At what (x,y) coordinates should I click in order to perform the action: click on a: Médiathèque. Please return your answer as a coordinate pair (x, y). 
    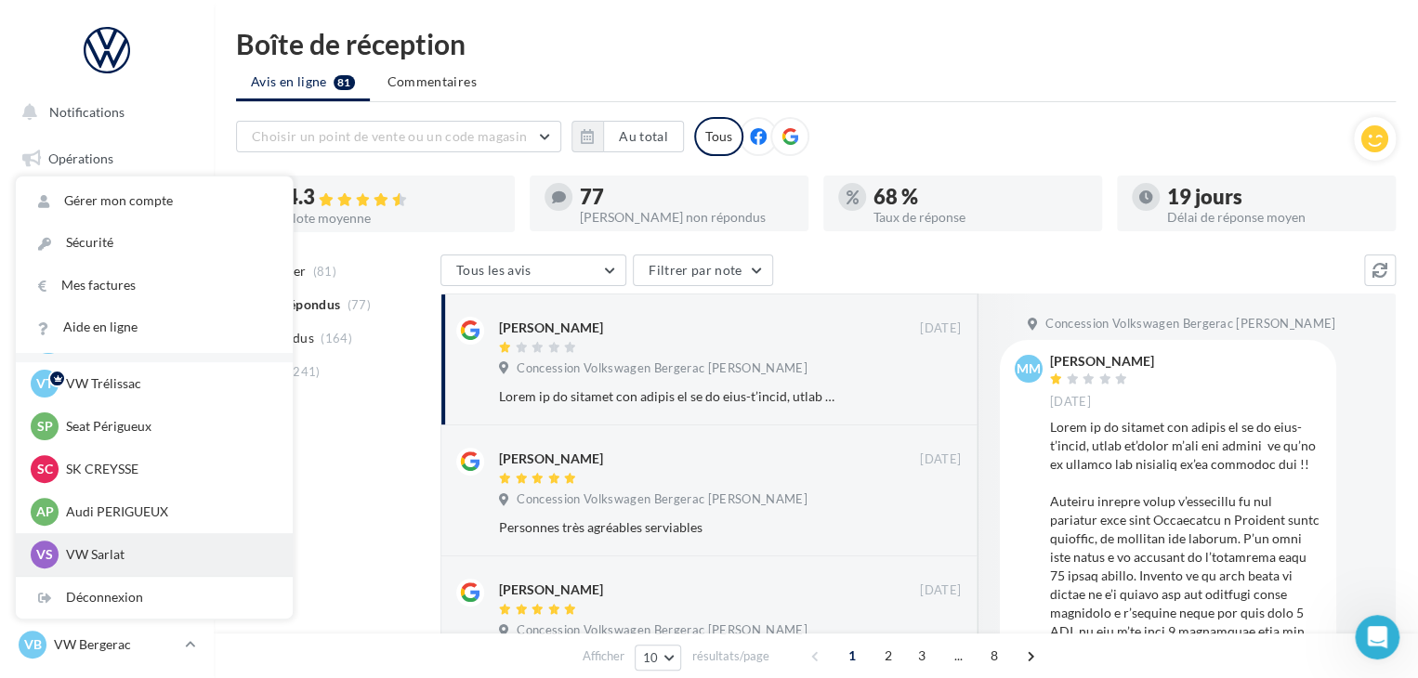
    Looking at the image, I should click on (107, 391).